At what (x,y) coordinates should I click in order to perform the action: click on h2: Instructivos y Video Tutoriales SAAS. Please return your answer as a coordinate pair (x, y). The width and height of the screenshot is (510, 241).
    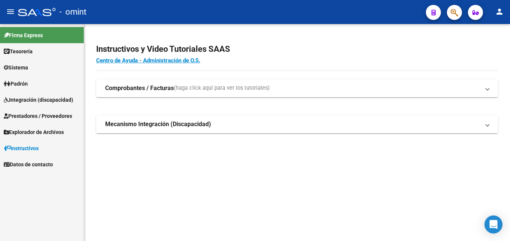
    Looking at the image, I should click on (297, 49).